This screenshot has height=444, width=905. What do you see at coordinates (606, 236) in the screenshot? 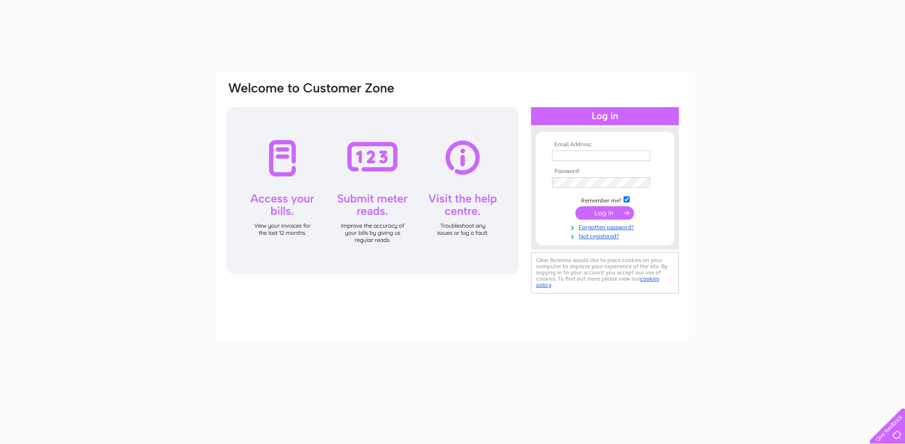
I see `a: Not registered?` at bounding box center [606, 236].